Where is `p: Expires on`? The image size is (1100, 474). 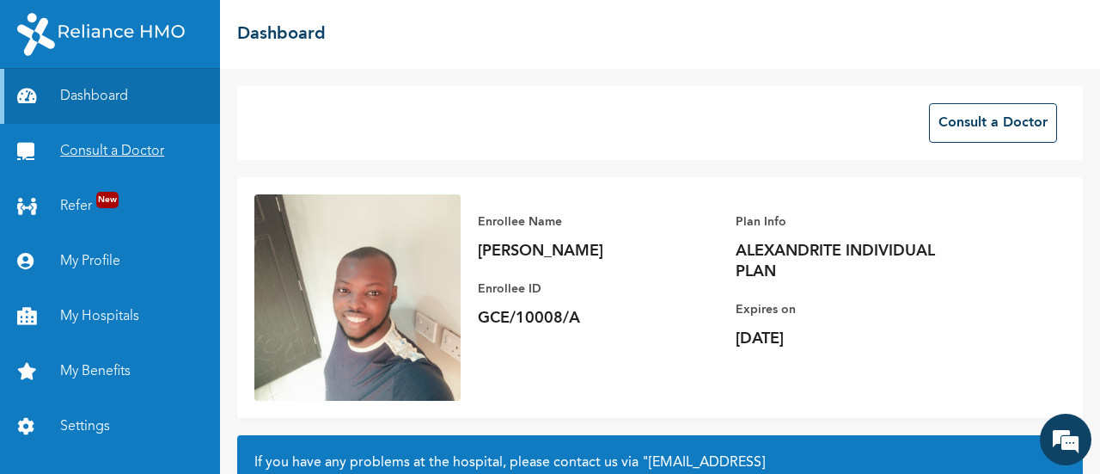 p: Expires on is located at coordinates (856, 309).